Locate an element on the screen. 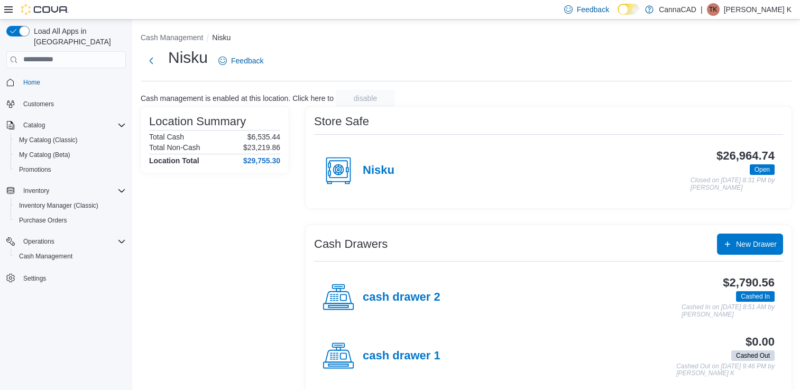  input: Dark Mode is located at coordinates (628, 9).